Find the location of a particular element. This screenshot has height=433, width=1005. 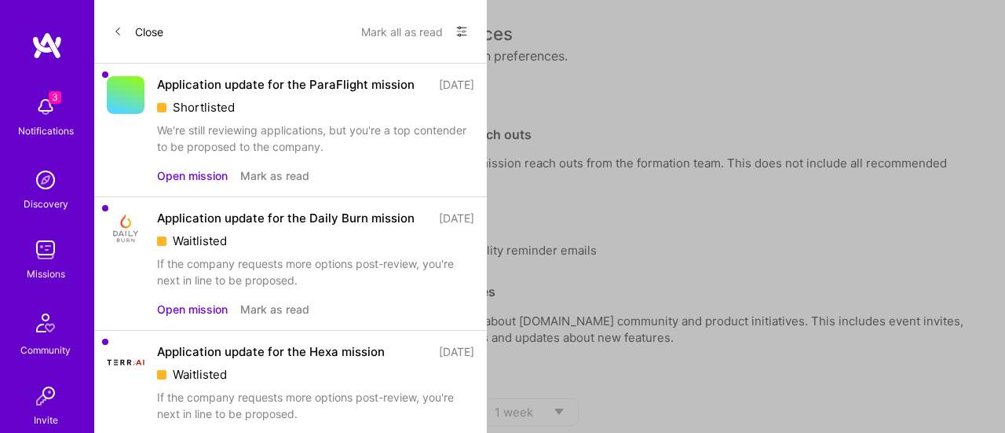

div: Community is located at coordinates (46, 350).